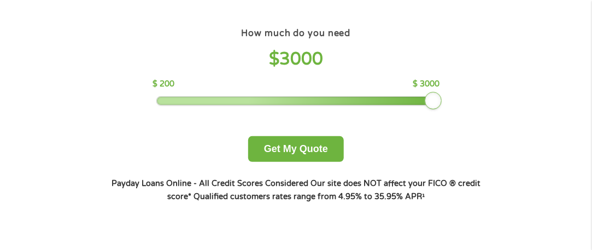 The height and width of the screenshot is (250, 592). I want to click on button: Get My Quote, so click(296, 149).